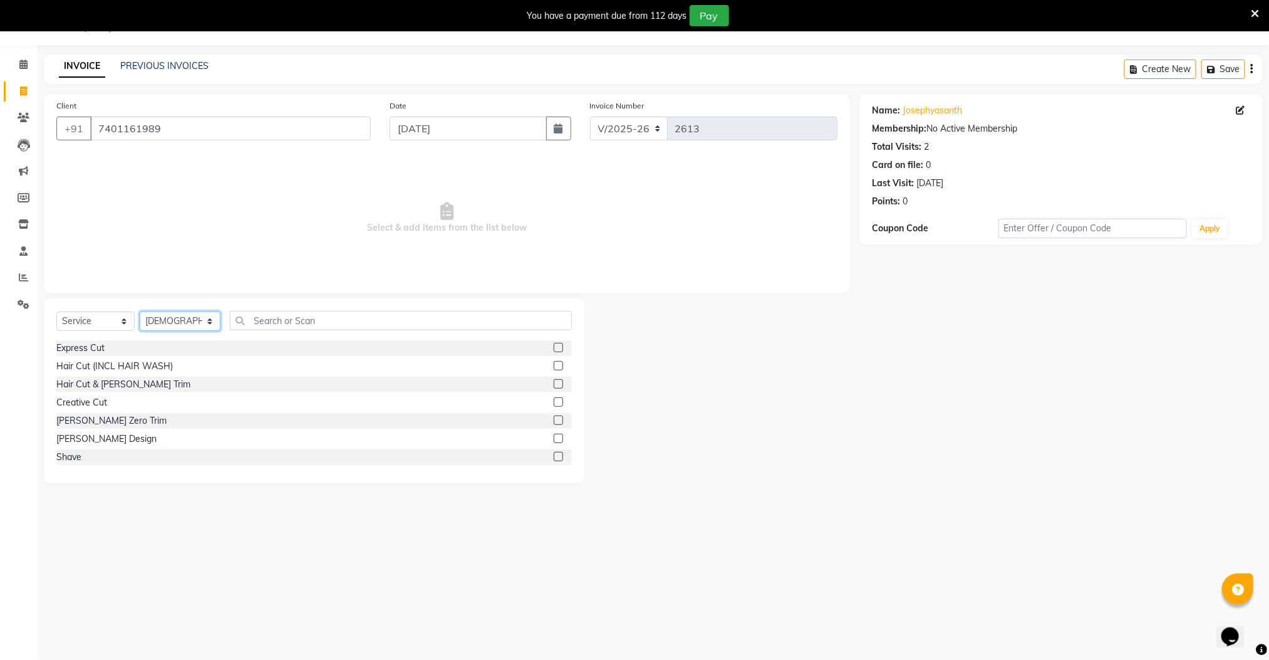  I want to click on button: Apply, so click(1209, 229).